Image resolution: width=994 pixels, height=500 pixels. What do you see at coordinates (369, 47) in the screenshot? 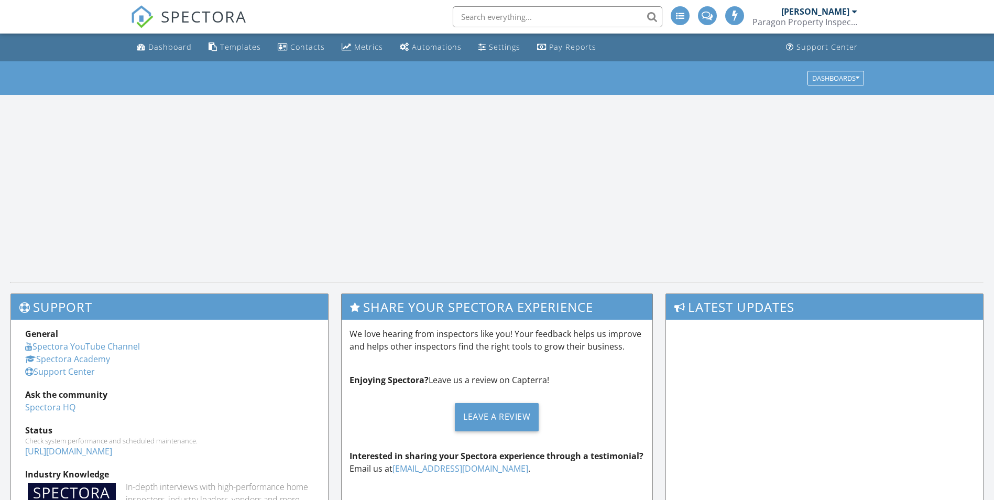
I see `div: Metrics` at bounding box center [369, 47].